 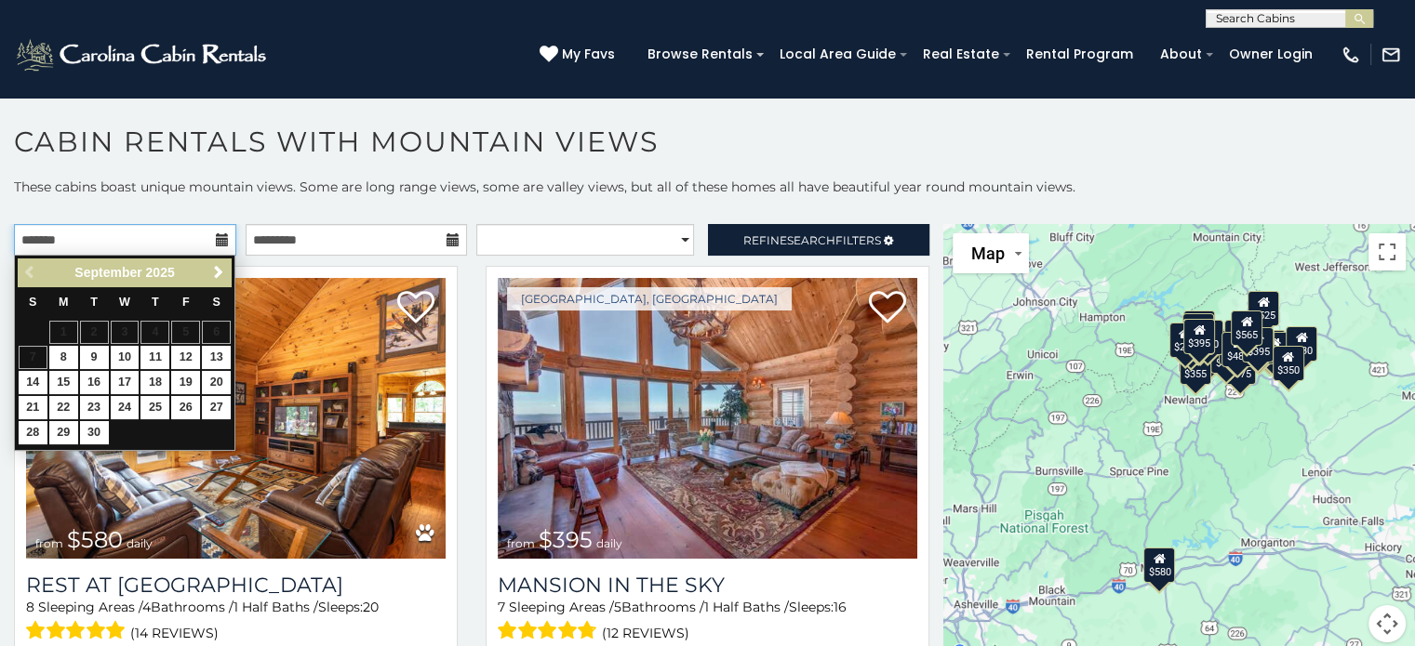 I want to click on span: (14 reviews), so click(x=174, y=633).